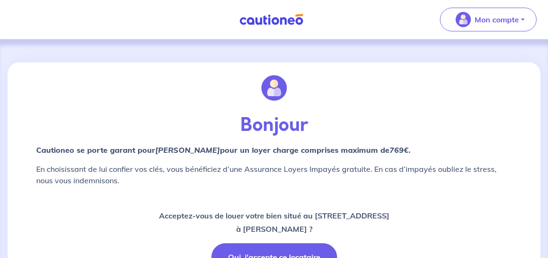  What do you see at coordinates (488, 20) in the screenshot?
I see `button: illu_account_valid_menu.svgMon compte` at bounding box center [488, 20].